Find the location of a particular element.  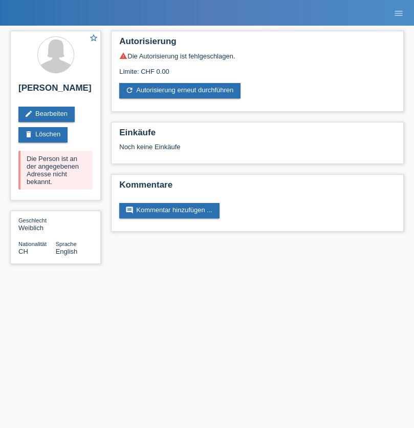

i: star_border is located at coordinates (94, 38).